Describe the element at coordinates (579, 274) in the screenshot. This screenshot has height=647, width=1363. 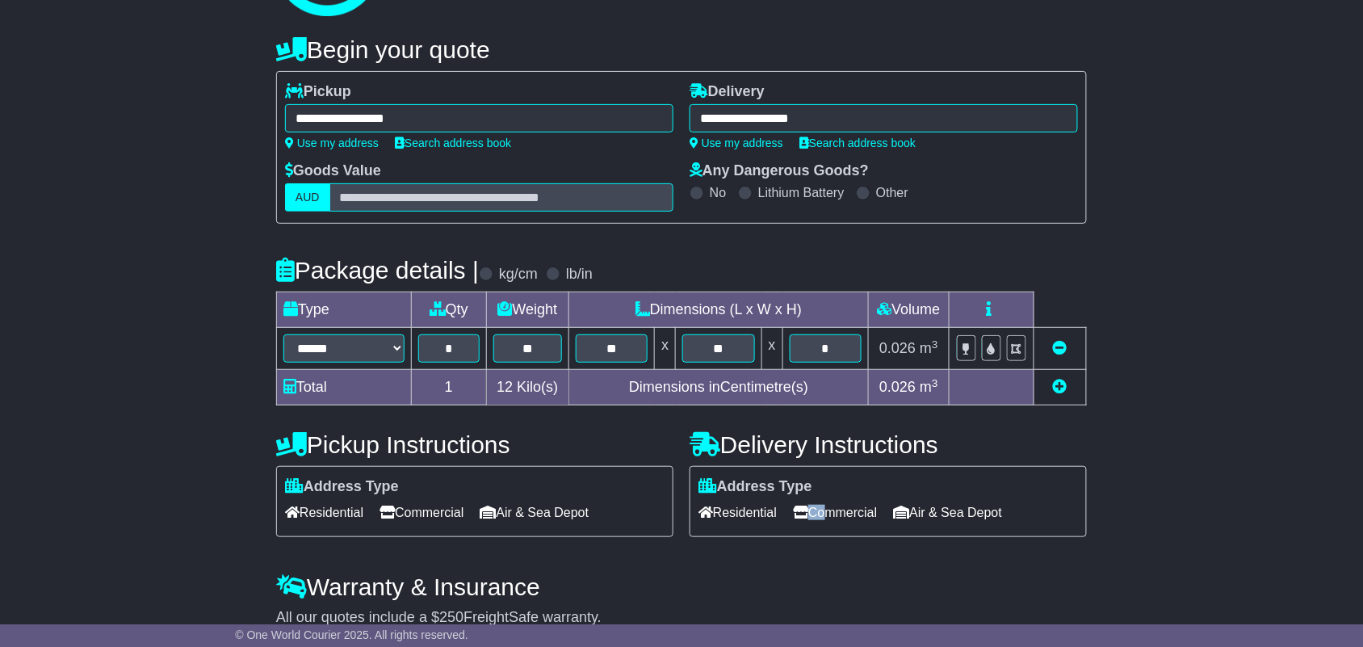
I see `label: lb/in` at that location.